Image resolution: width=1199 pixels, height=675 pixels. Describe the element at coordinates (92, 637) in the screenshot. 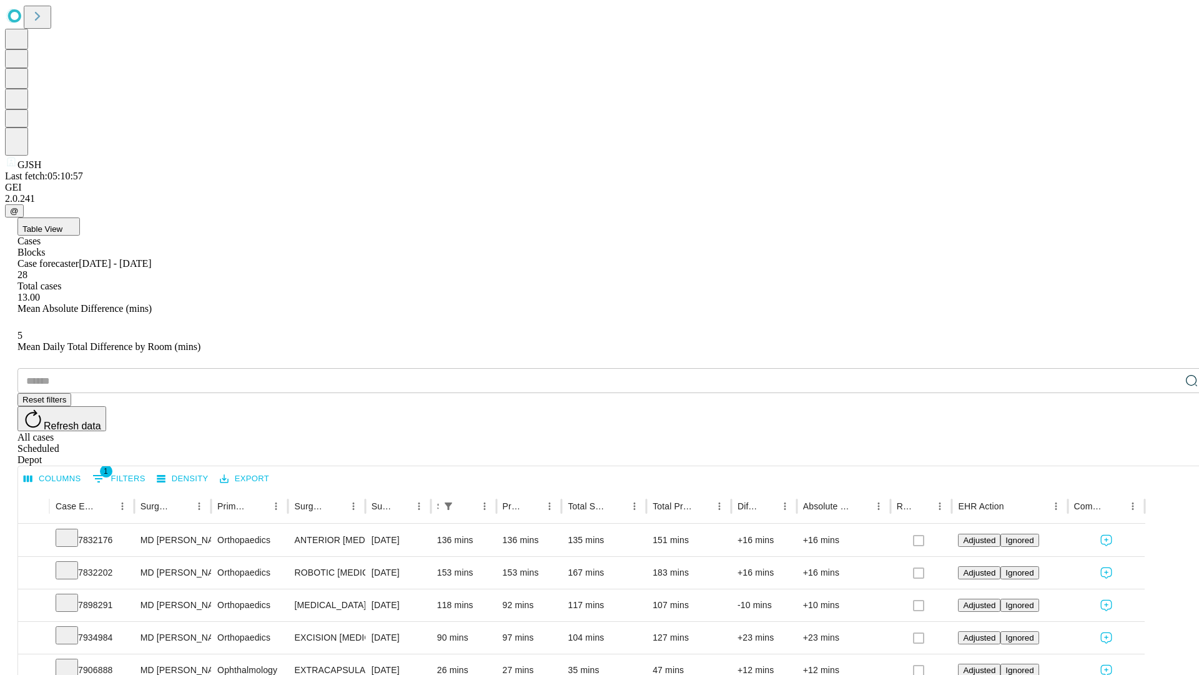

I see `div: 7934984` at that location.